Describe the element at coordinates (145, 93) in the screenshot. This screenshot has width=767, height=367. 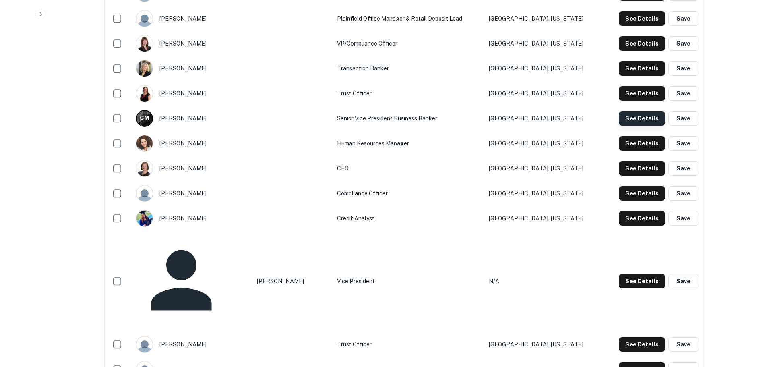
I see `img: 1573568248437` at that location.